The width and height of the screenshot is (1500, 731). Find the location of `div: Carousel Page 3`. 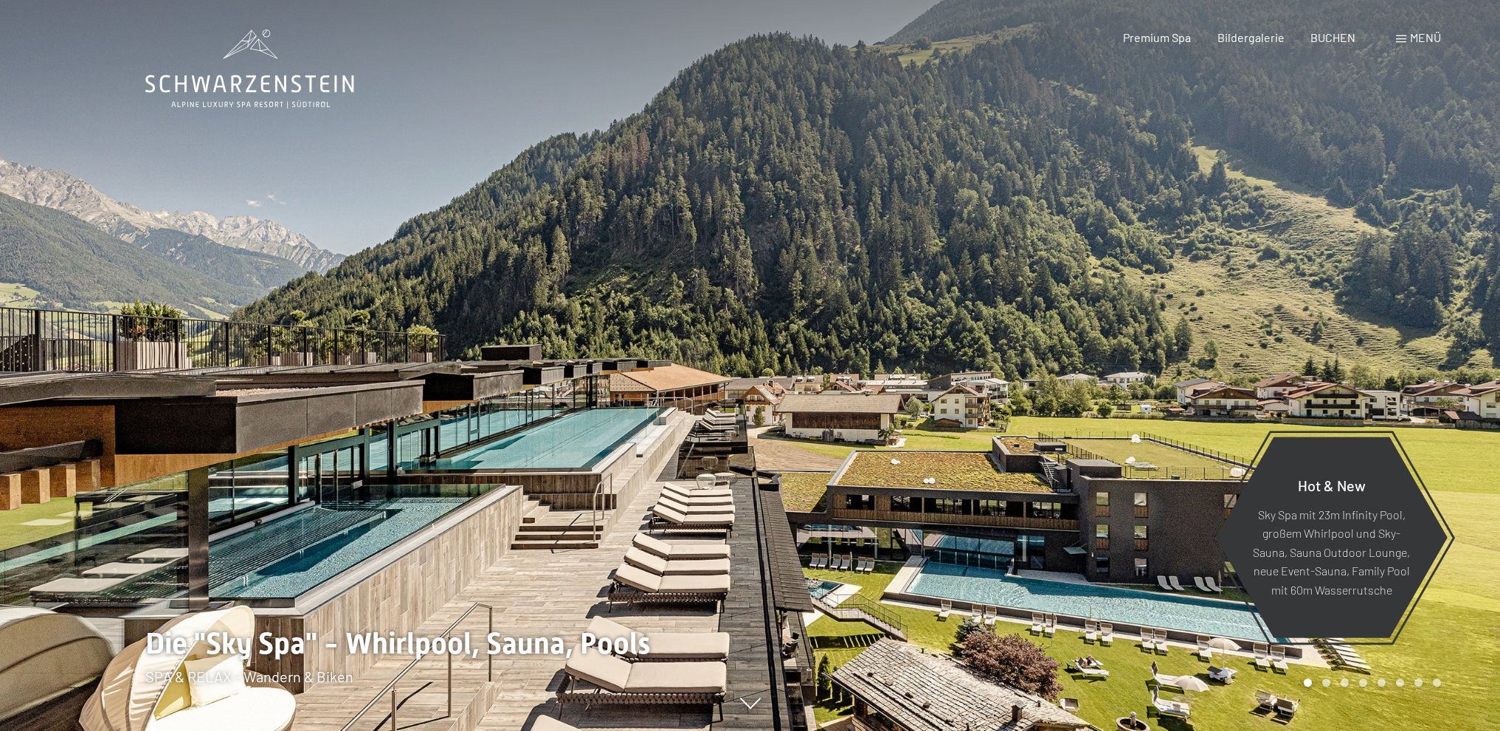

div: Carousel Page 3 is located at coordinates (1344, 682).